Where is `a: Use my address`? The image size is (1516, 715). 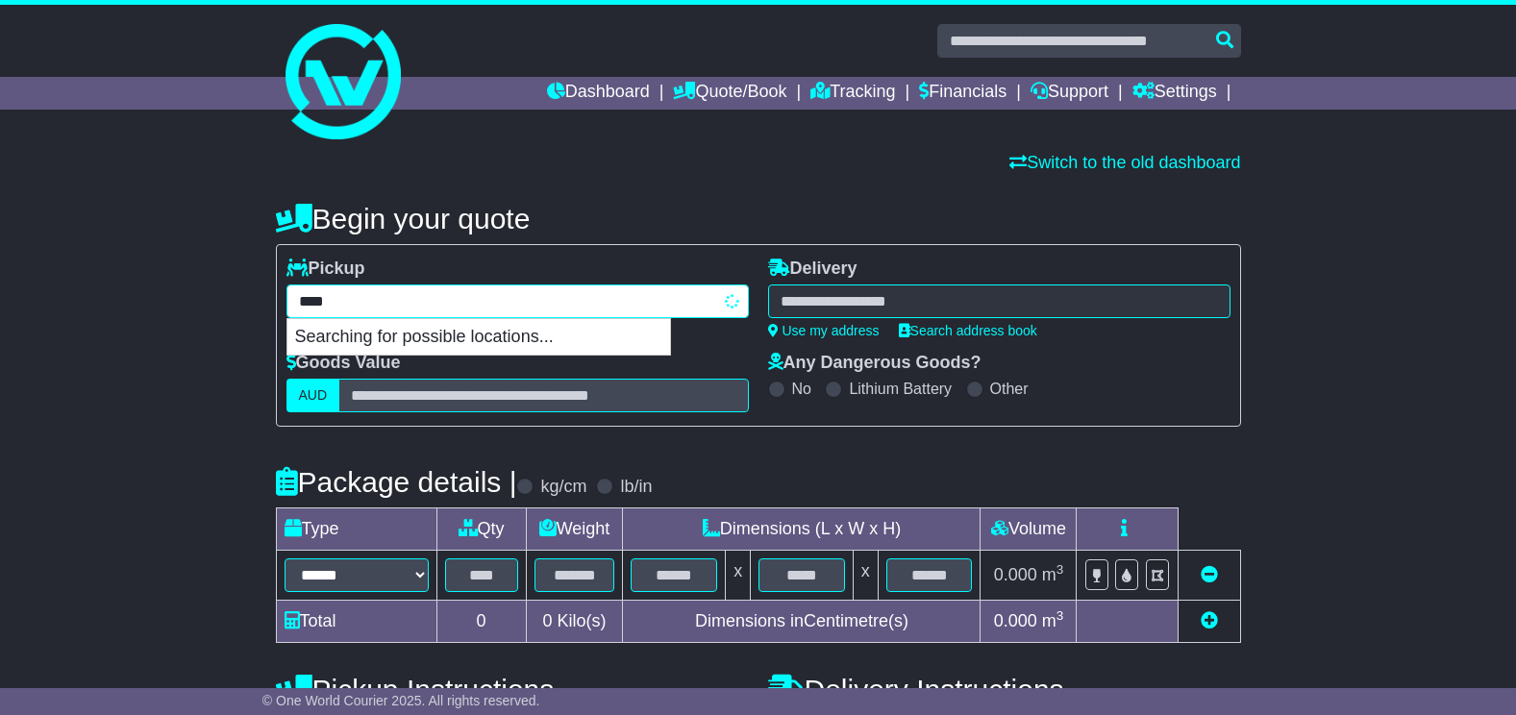 a: Use my address is located at coordinates (824, 331).